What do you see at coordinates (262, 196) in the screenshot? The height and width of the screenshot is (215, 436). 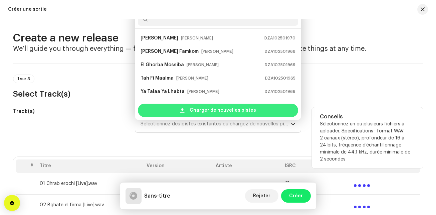 I see `span: Rejeter` at bounding box center [262, 196].